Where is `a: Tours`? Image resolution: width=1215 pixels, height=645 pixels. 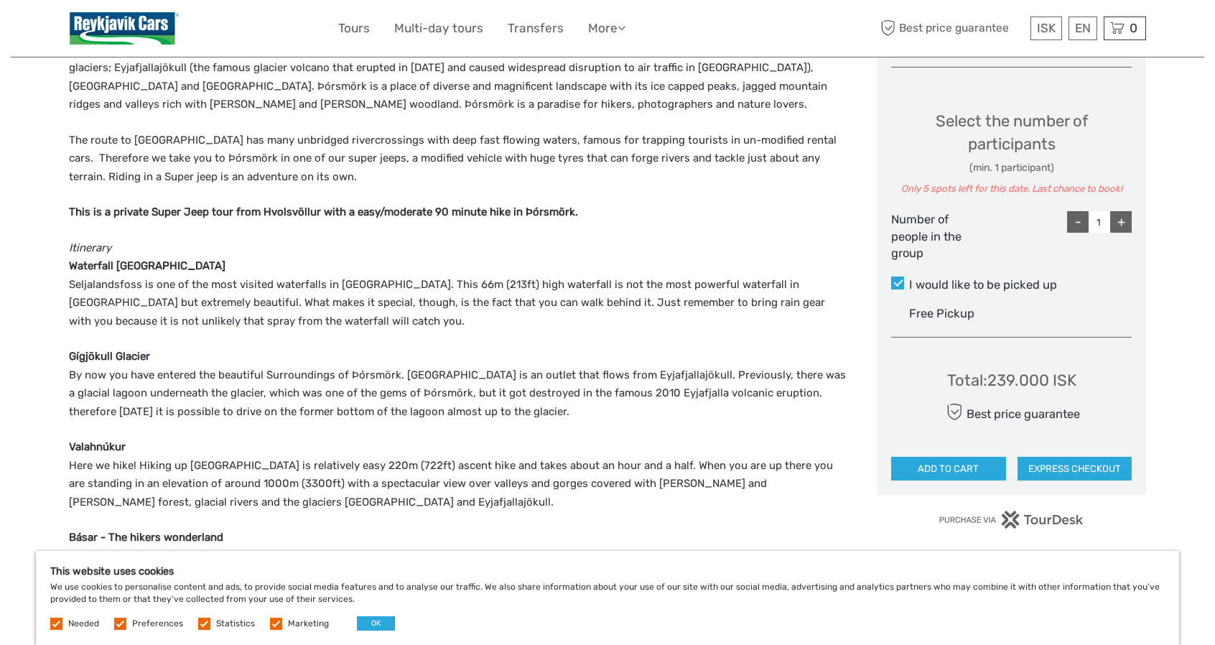
a: Tours is located at coordinates (354, 28).